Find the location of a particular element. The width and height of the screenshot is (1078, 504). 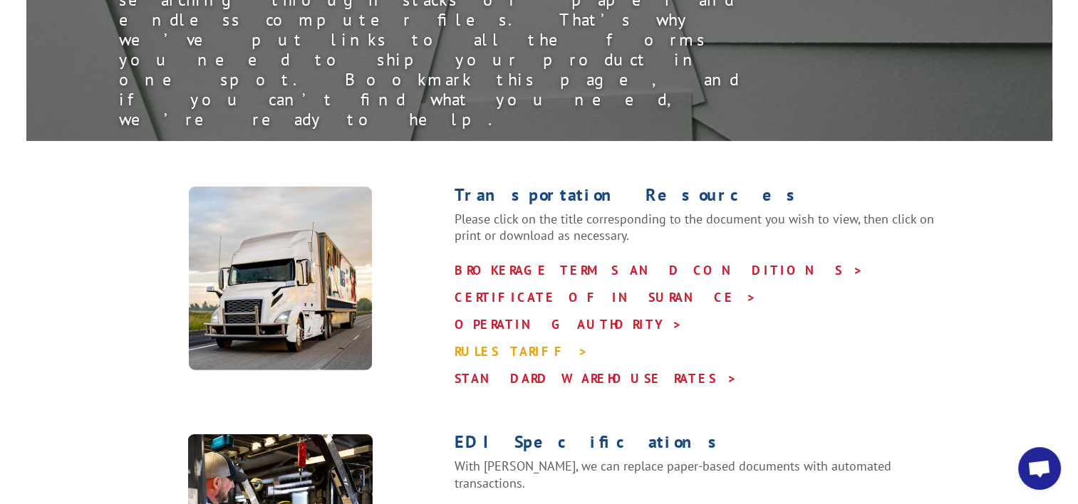

div: Open chat is located at coordinates (1039, 469).